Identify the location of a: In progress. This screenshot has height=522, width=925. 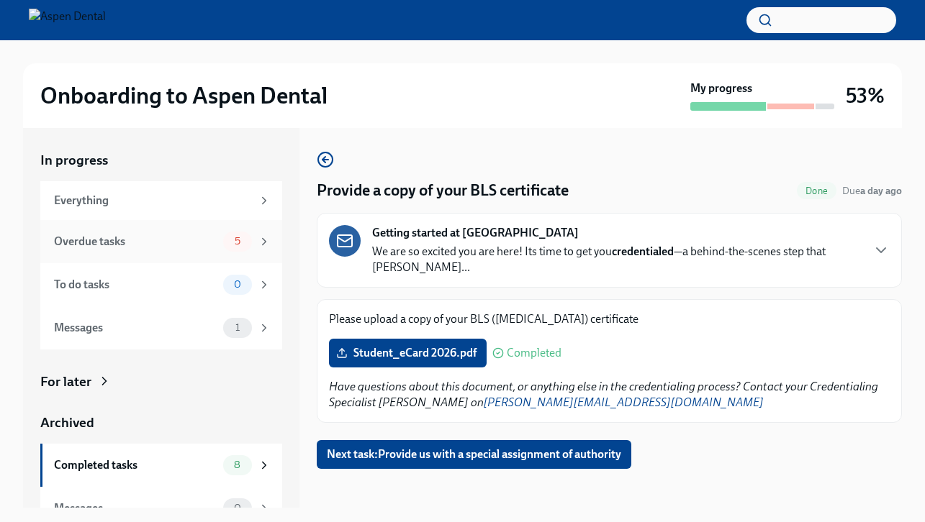
(161, 160).